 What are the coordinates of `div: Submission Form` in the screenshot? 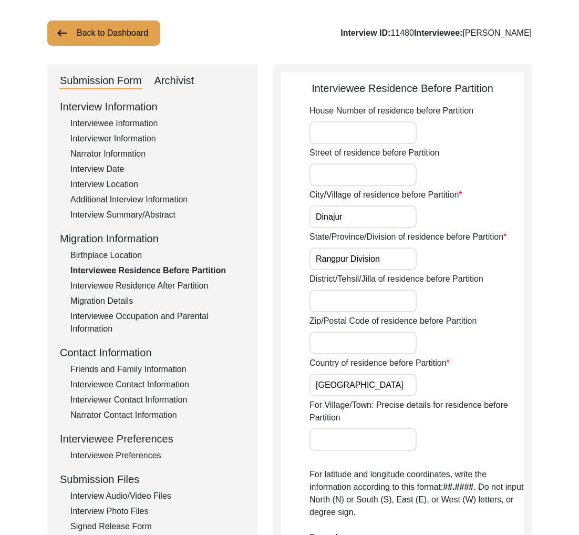 It's located at (101, 81).